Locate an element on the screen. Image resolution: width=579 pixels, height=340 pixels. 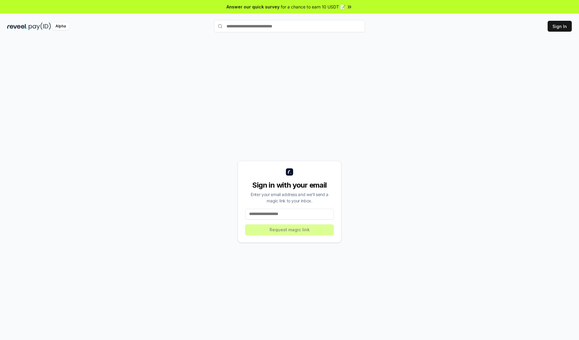
button: Sign In is located at coordinates (559, 26).